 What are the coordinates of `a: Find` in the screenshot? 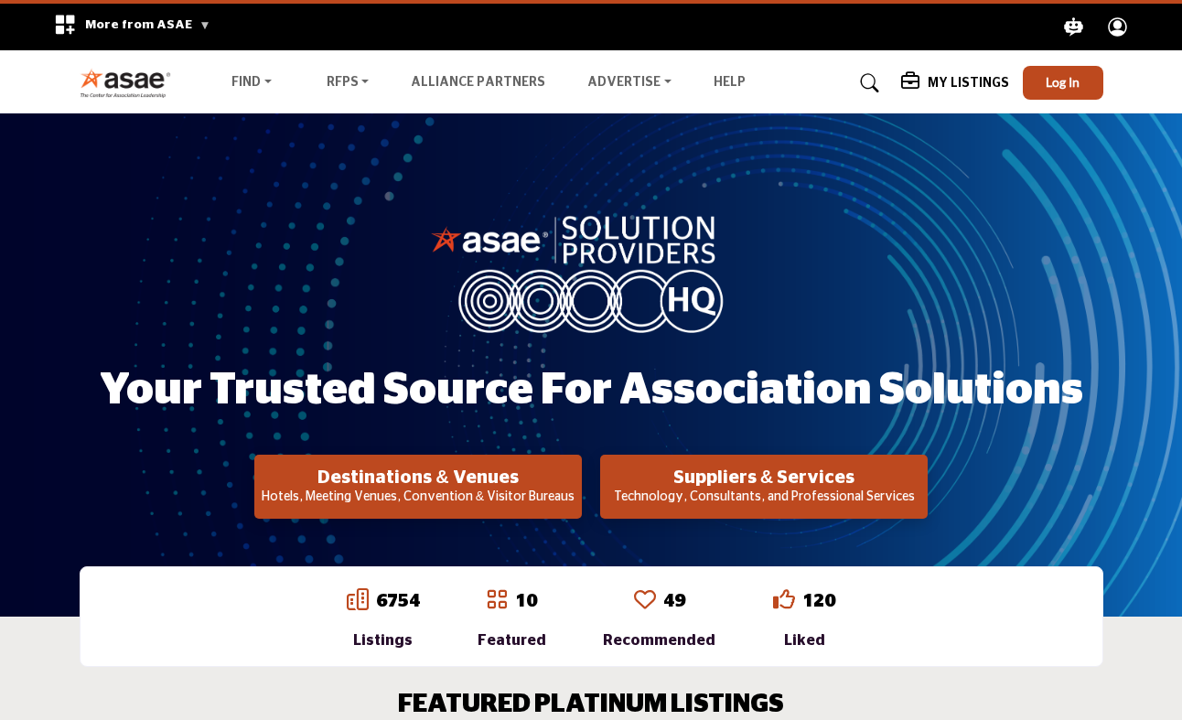 It's located at (252, 83).